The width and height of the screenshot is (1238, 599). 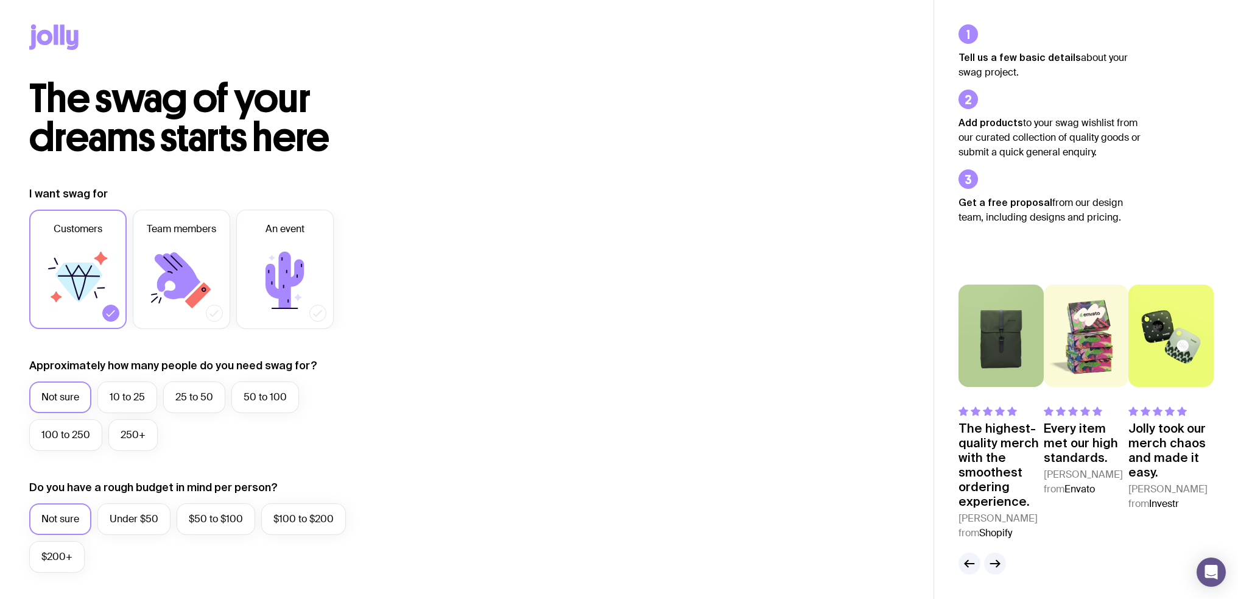 What do you see at coordinates (68, 194) in the screenshot?
I see `label: I want swag for` at bounding box center [68, 194].